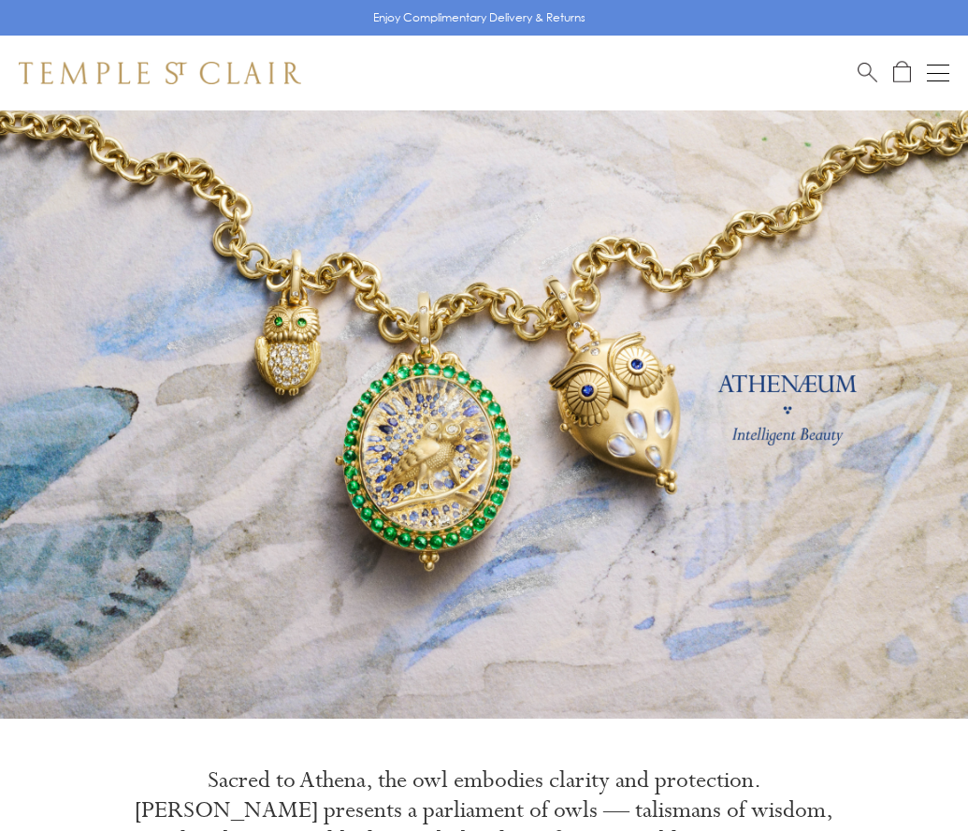 The image size is (968, 831). I want to click on button: Open navigation, so click(938, 73).